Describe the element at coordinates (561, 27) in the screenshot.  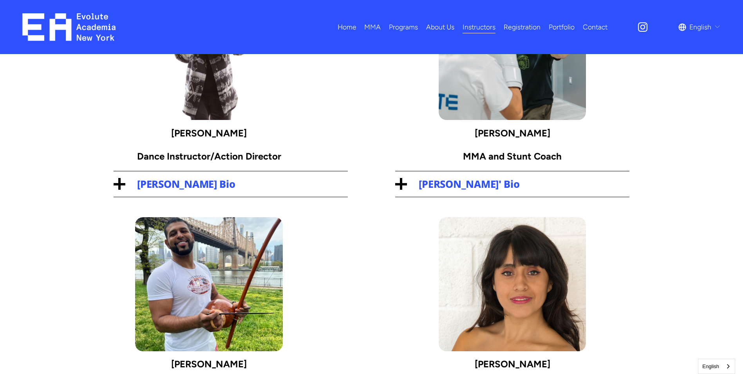
I see `a: Portfolio` at that location.